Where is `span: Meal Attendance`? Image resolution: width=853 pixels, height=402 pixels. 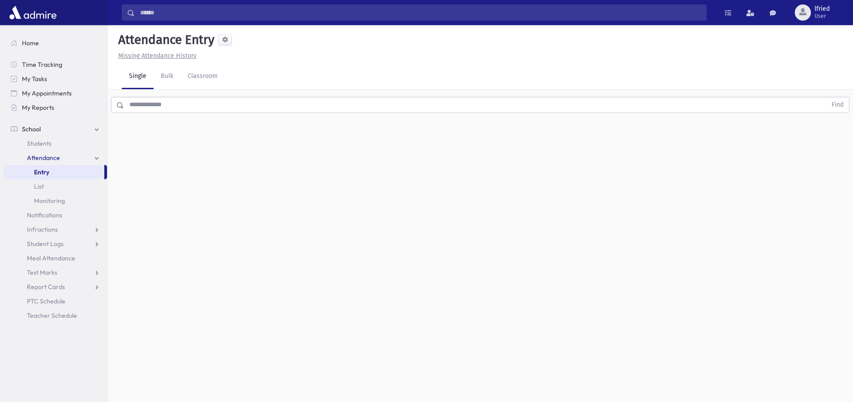 span: Meal Attendance is located at coordinates (51, 258).